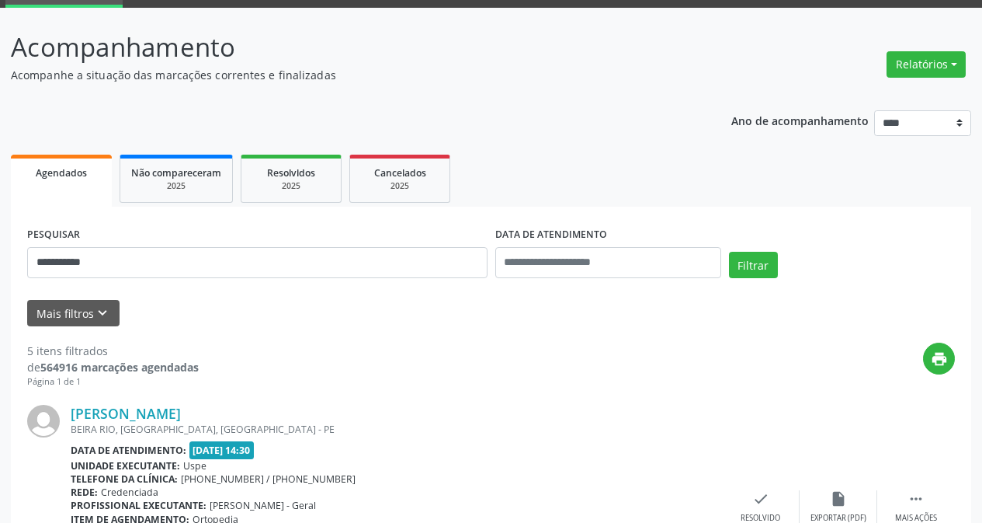 Image resolution: width=982 pixels, height=523 pixels. Describe the element at coordinates (347, 47) in the screenshot. I see `p: Acompanhamento` at that location.